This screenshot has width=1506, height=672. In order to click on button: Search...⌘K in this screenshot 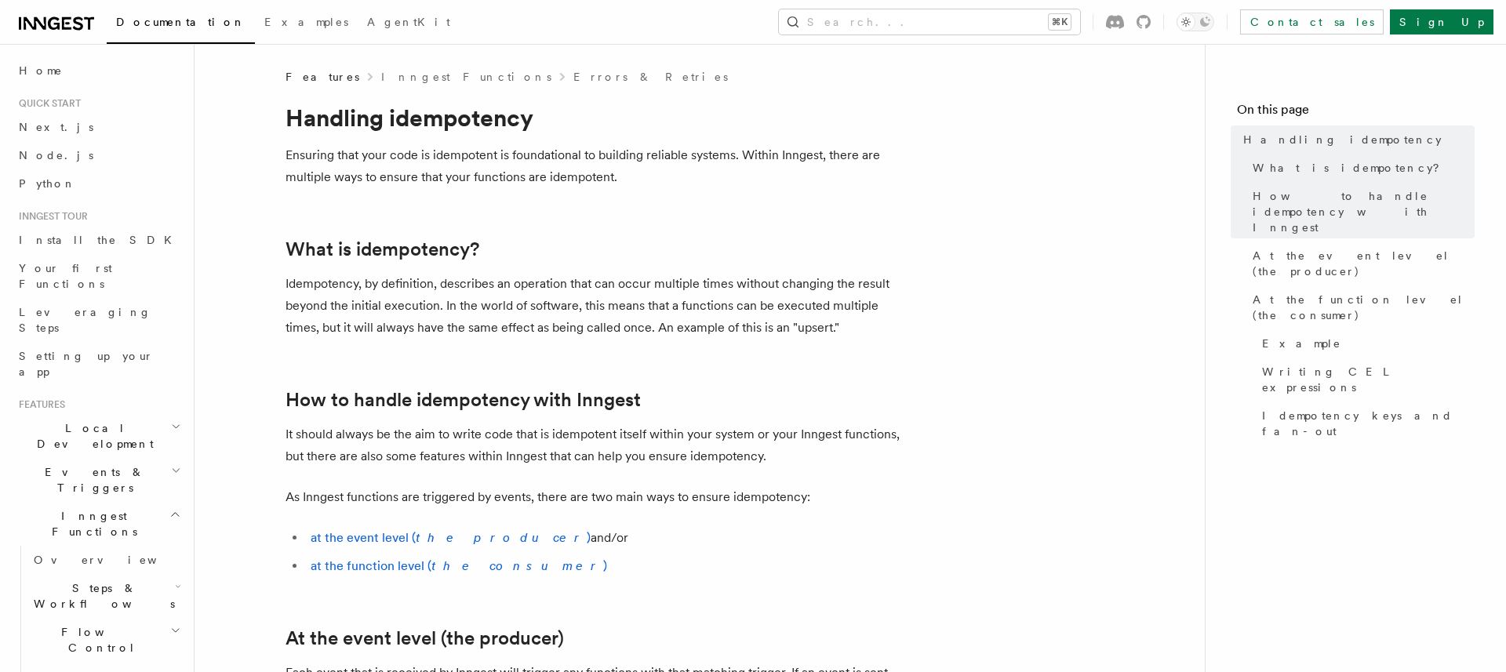, I will do `click(930, 22)`.